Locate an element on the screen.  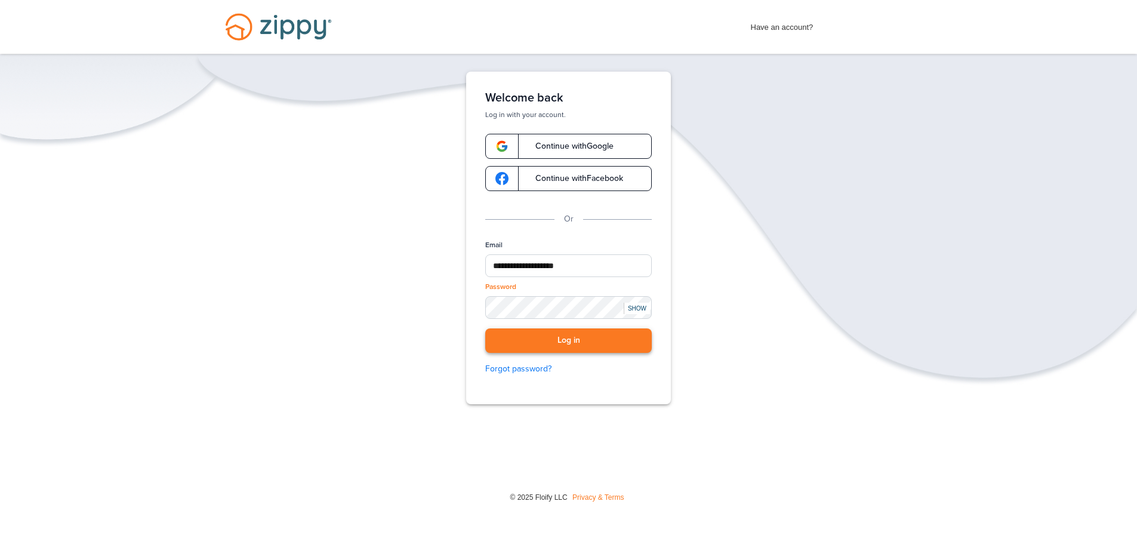
input: Password is located at coordinates (568, 307).